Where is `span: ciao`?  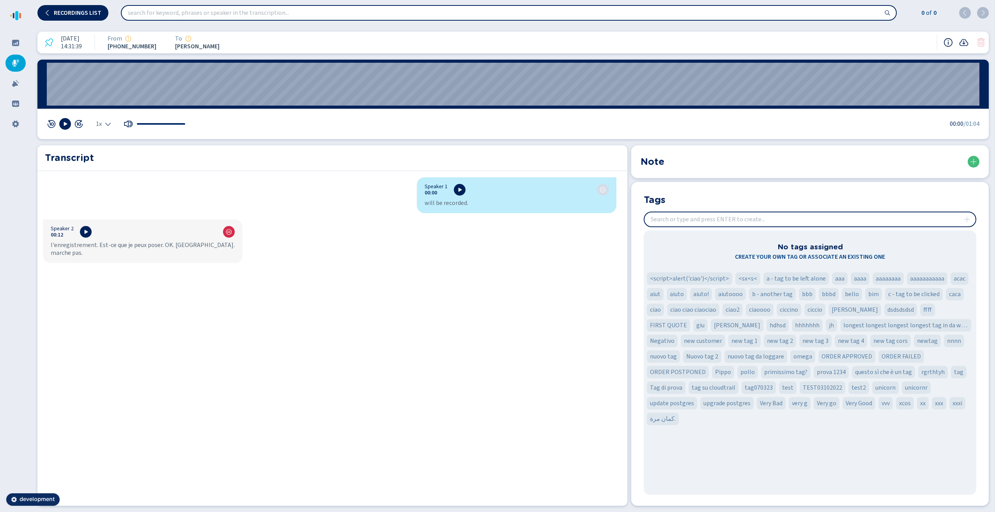 span: ciao is located at coordinates (655, 310).